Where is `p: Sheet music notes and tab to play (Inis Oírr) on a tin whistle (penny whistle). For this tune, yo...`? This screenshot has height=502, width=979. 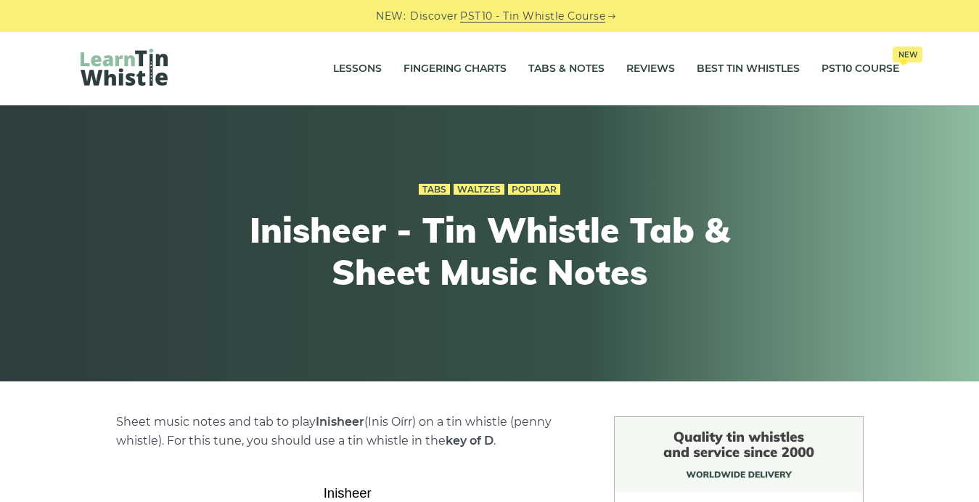 p: Sheet music notes and tab to play (Inis Oírr) on a tin whistle (penny whistle). For this tune, yo... is located at coordinates (348, 431).